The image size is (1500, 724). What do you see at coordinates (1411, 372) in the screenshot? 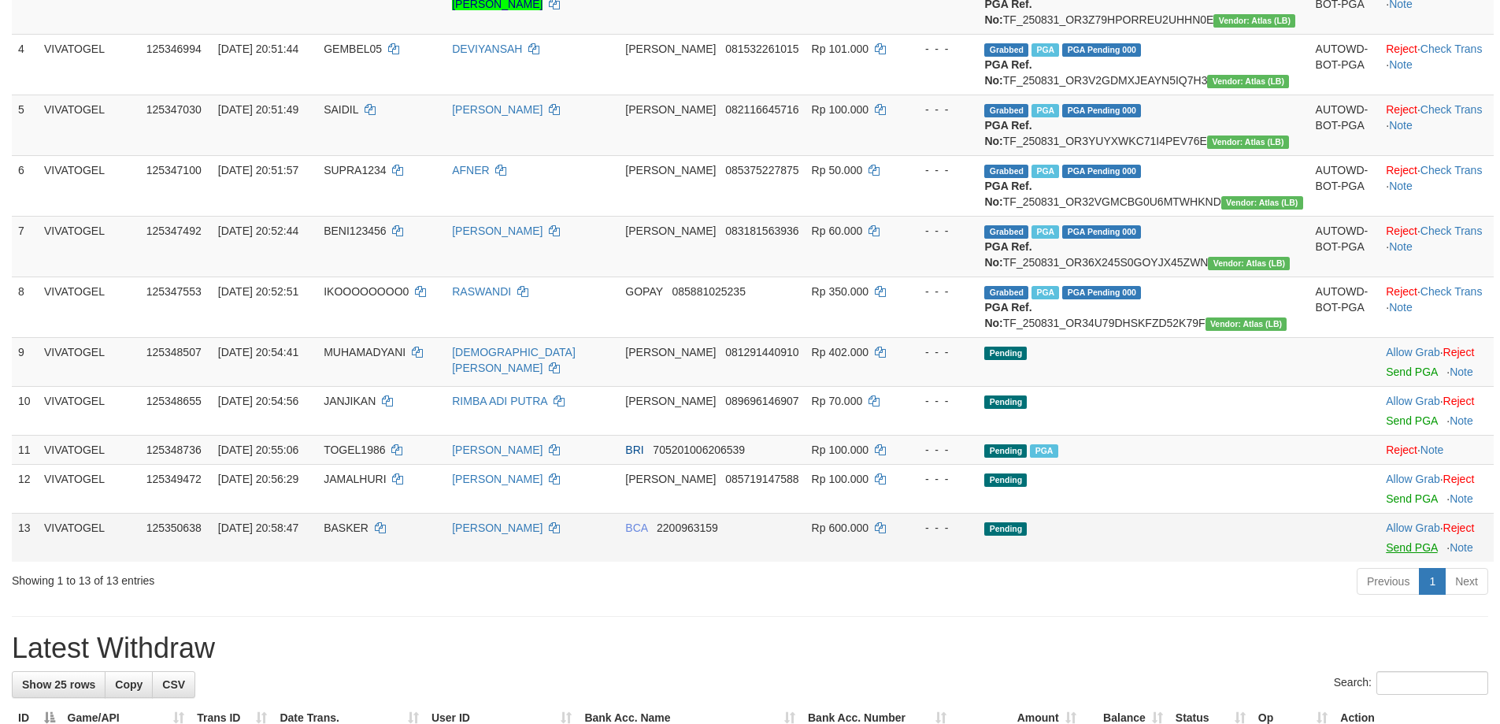
I see `a: Send PGA` at bounding box center [1411, 372].